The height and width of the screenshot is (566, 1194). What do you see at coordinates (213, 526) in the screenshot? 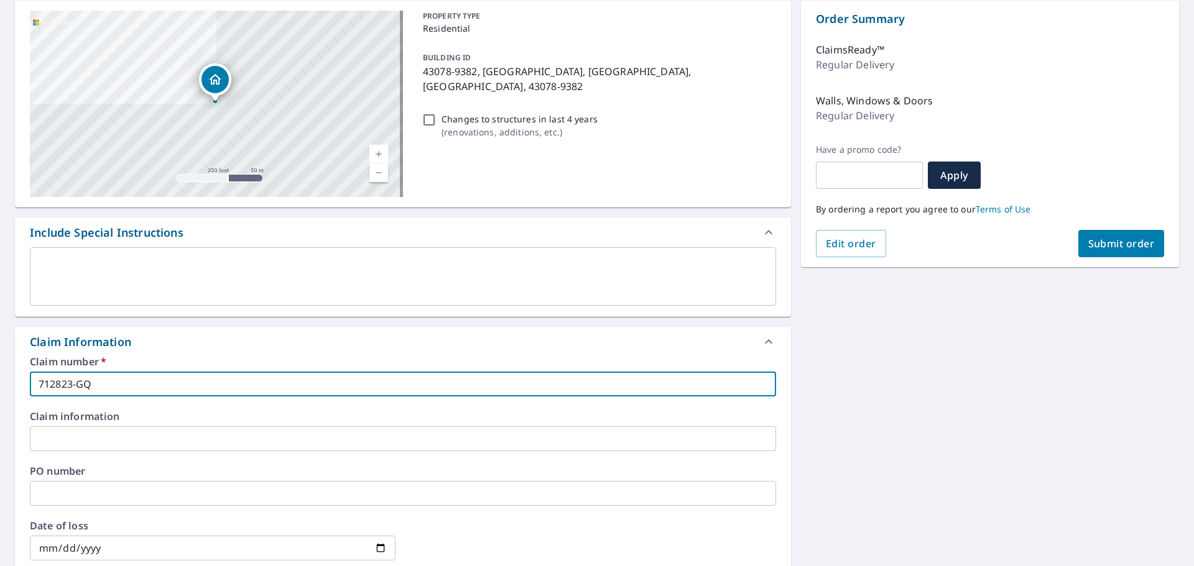
I see `label: Date of loss` at bounding box center [213, 526].